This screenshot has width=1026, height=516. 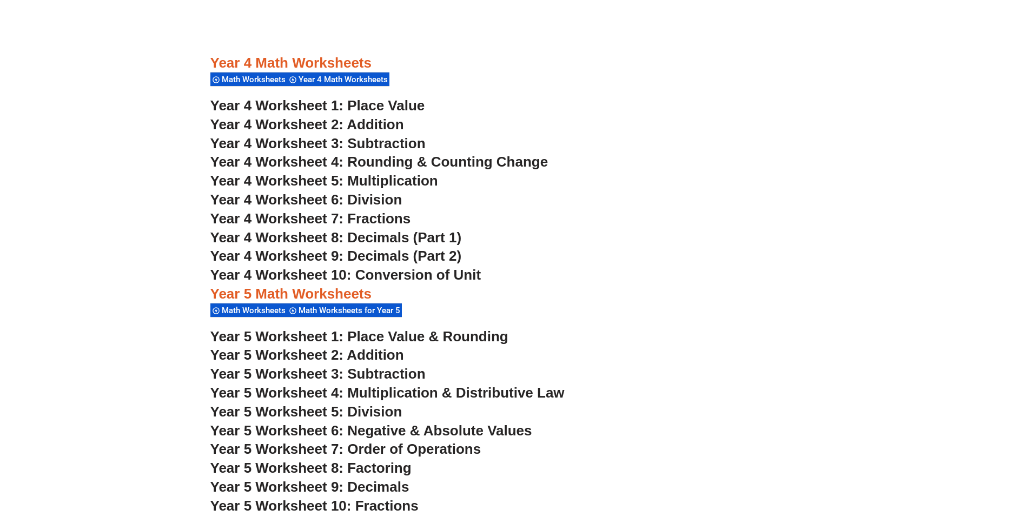 What do you see at coordinates (324, 181) in the screenshot?
I see `span: Year 4 Worksheet 5: Multiplication` at bounding box center [324, 181].